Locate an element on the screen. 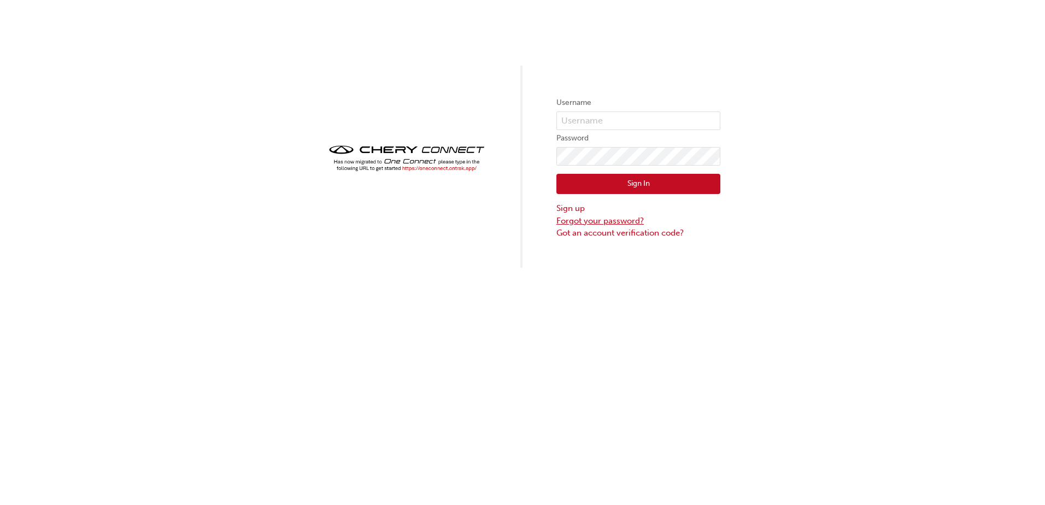 Image resolution: width=1045 pixels, height=505 pixels. img: cheryconnect is located at coordinates (407, 158).